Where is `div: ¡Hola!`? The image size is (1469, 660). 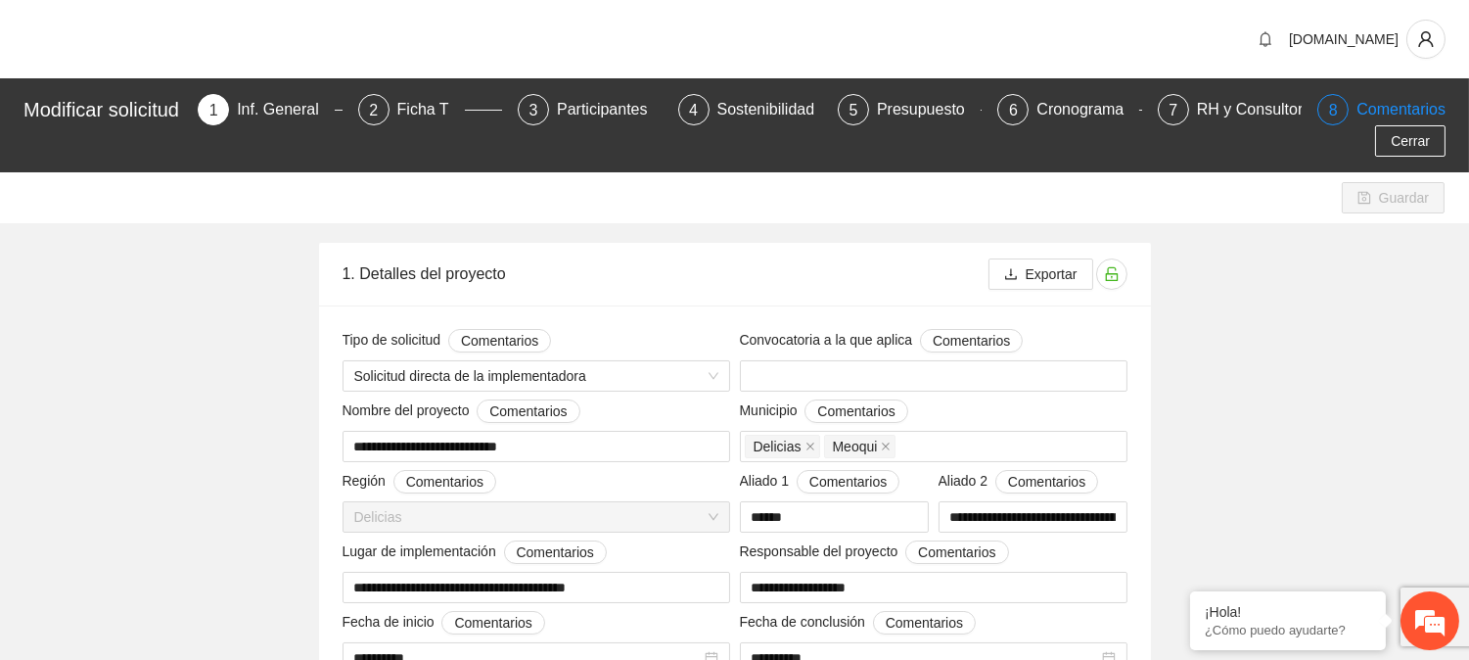
div: ¡Hola! is located at coordinates (1288, 612).